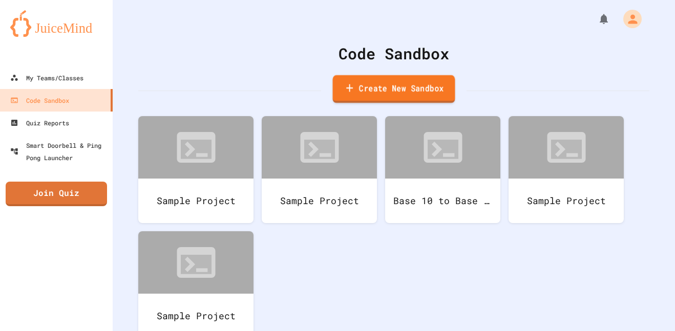 The width and height of the screenshot is (675, 331). Describe the element at coordinates (56, 194) in the screenshot. I see `a: Join Quiz` at that location.